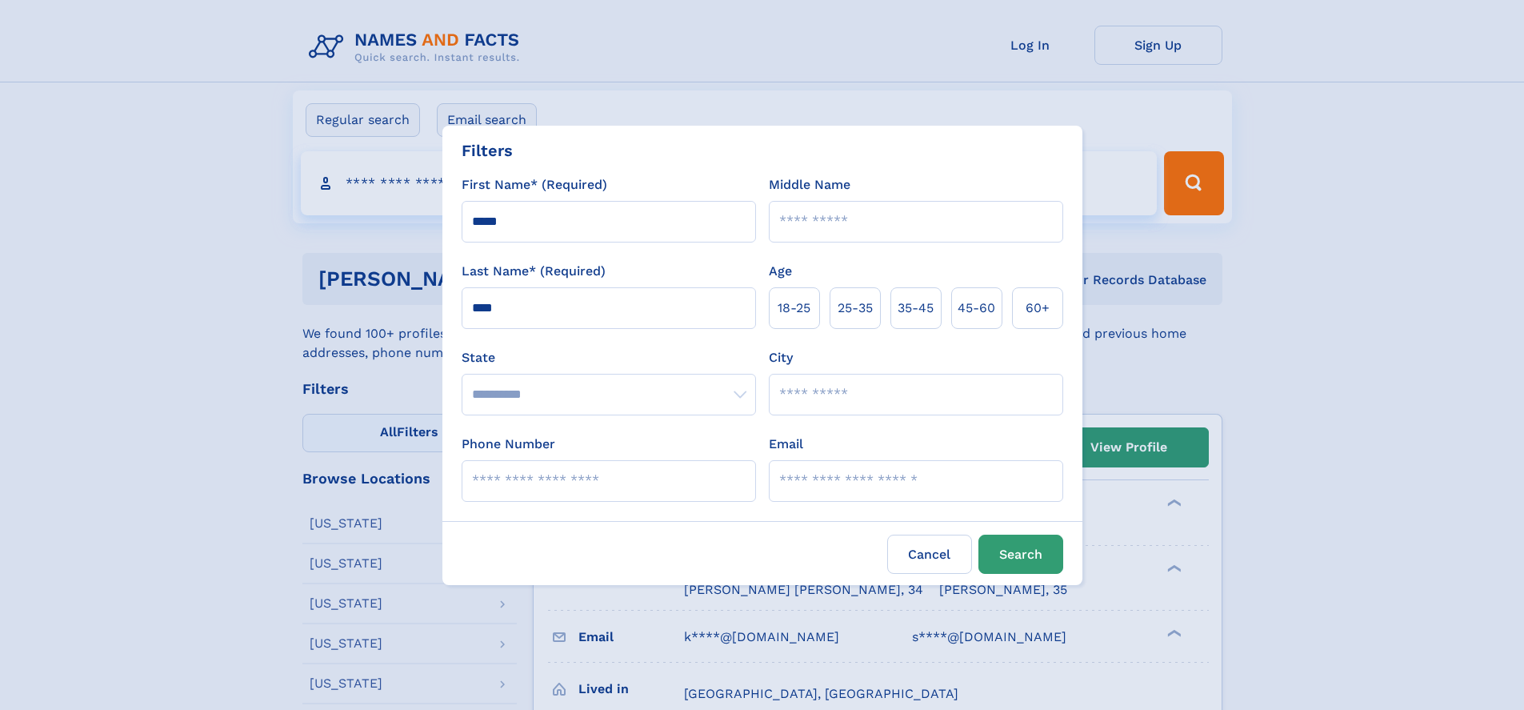  What do you see at coordinates (534, 271) in the screenshot?
I see `label: Last Name* (Required)` at bounding box center [534, 271].